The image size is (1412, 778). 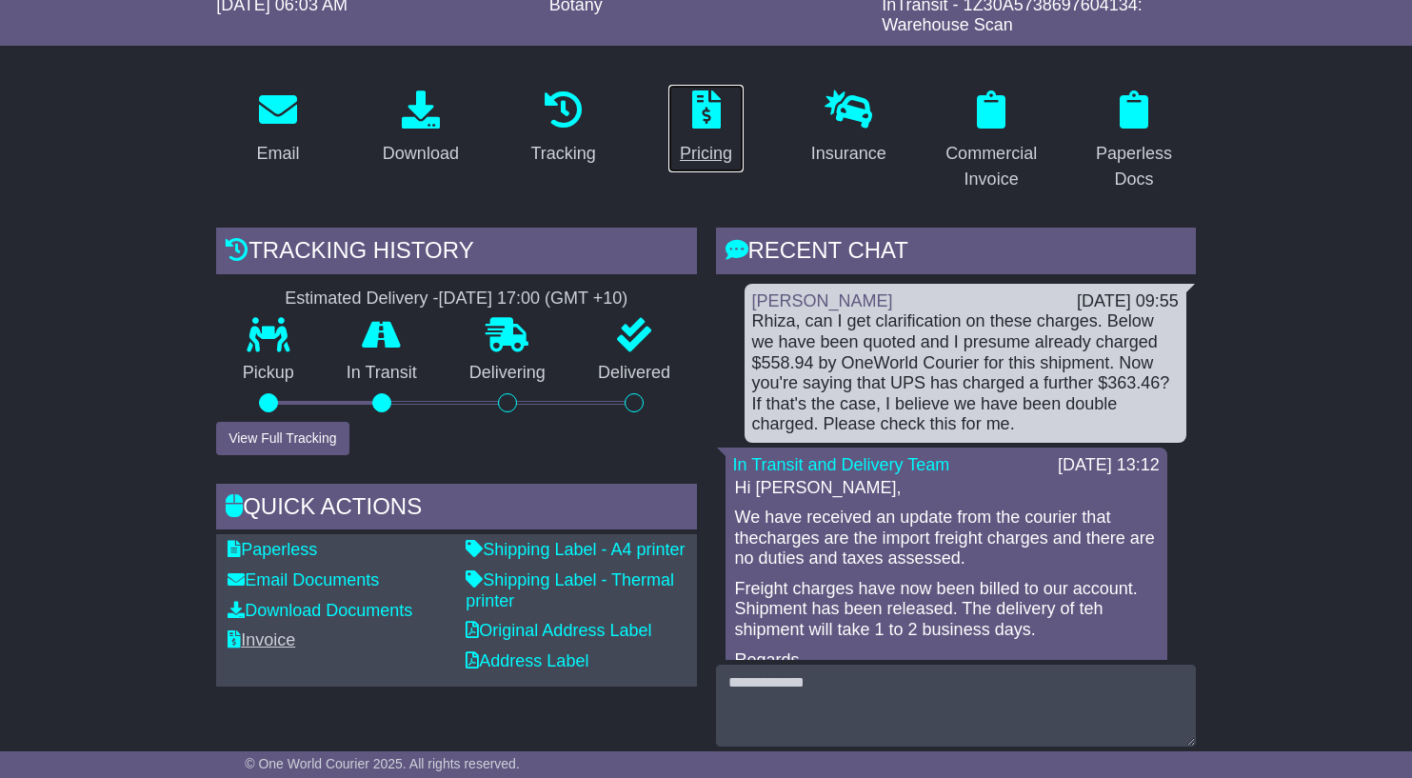 What do you see at coordinates (456, 299) in the screenshot?
I see `div: Estimated Delivery -` at bounding box center [456, 299].